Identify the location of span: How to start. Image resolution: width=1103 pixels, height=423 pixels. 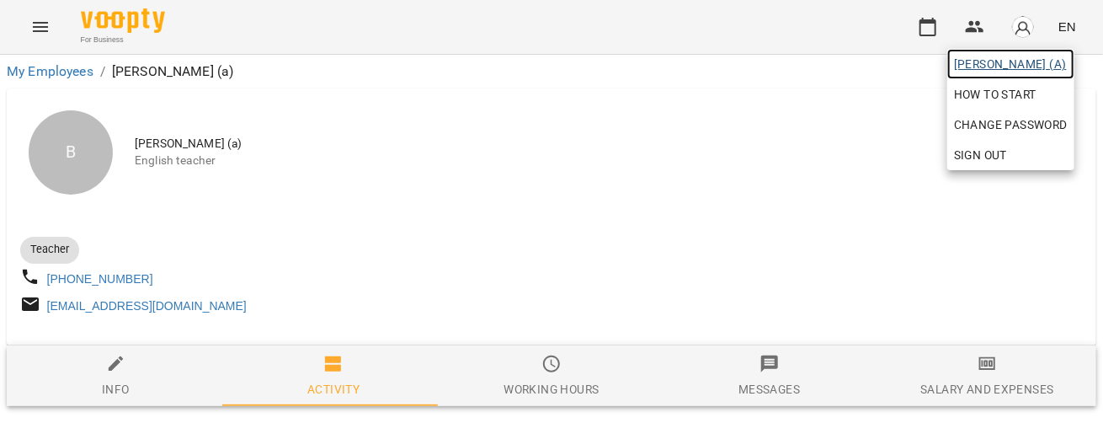
(996, 94).